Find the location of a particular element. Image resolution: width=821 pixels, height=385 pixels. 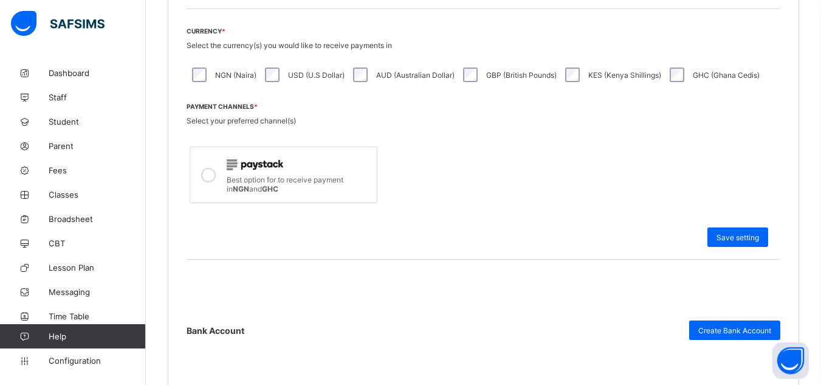

span: Classes is located at coordinates (97, 195).